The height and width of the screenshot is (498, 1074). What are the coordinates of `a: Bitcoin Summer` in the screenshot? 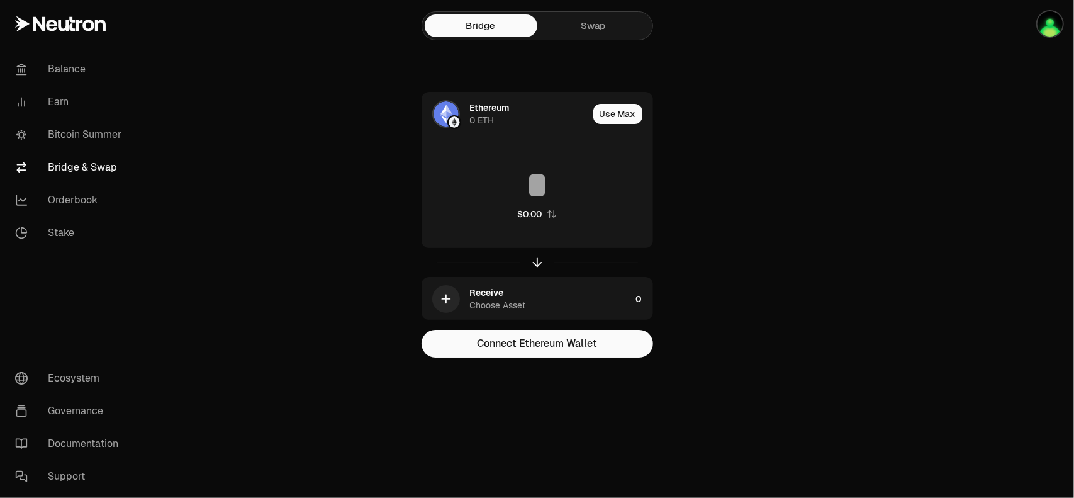 It's located at (70, 135).